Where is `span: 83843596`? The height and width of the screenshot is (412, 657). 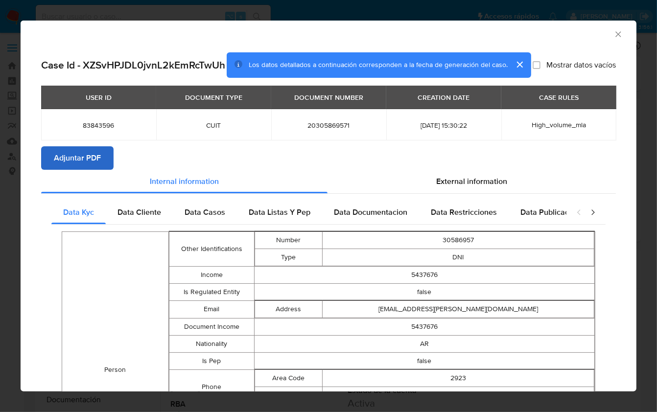 span: 83843596 is located at coordinates (98, 125).